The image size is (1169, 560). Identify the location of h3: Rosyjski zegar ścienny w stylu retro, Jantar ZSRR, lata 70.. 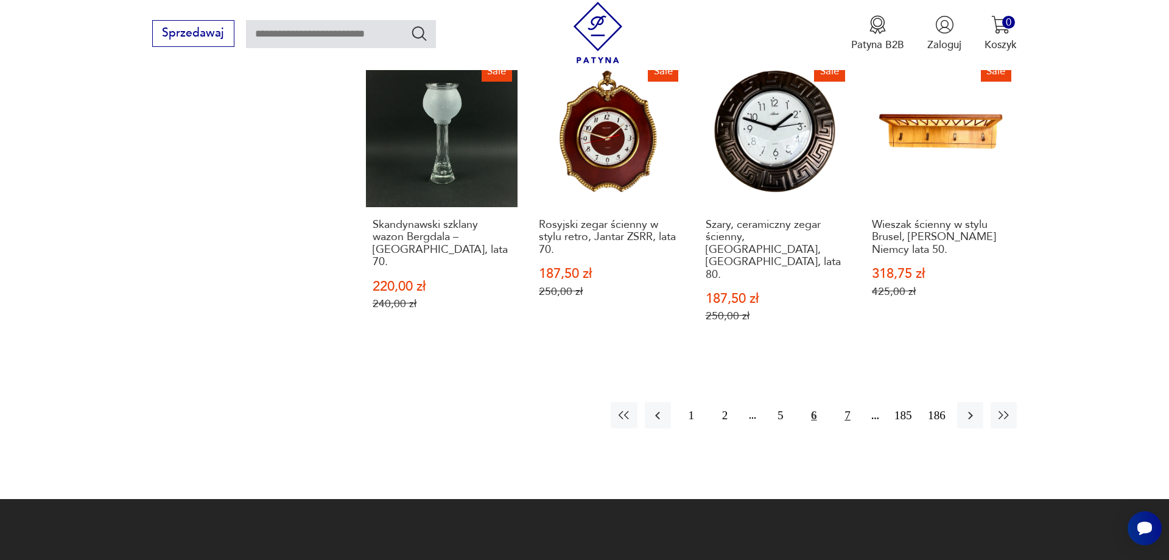
(608, 237).